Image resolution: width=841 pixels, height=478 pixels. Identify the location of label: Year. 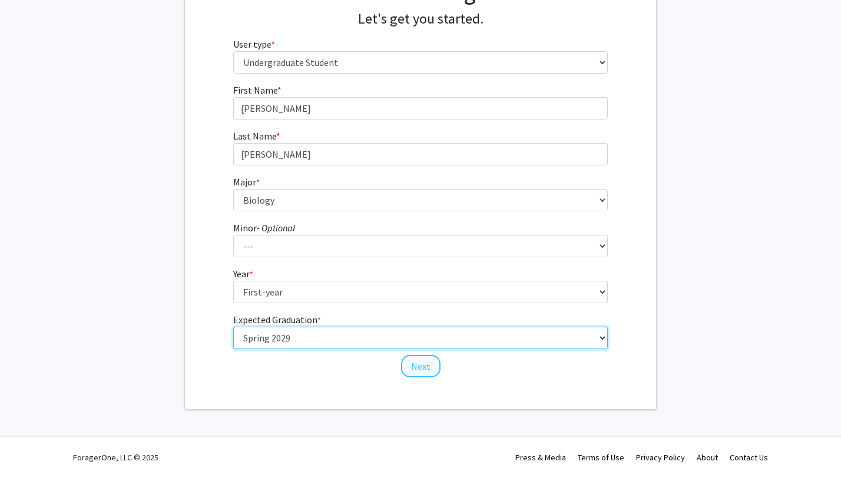
(243, 274).